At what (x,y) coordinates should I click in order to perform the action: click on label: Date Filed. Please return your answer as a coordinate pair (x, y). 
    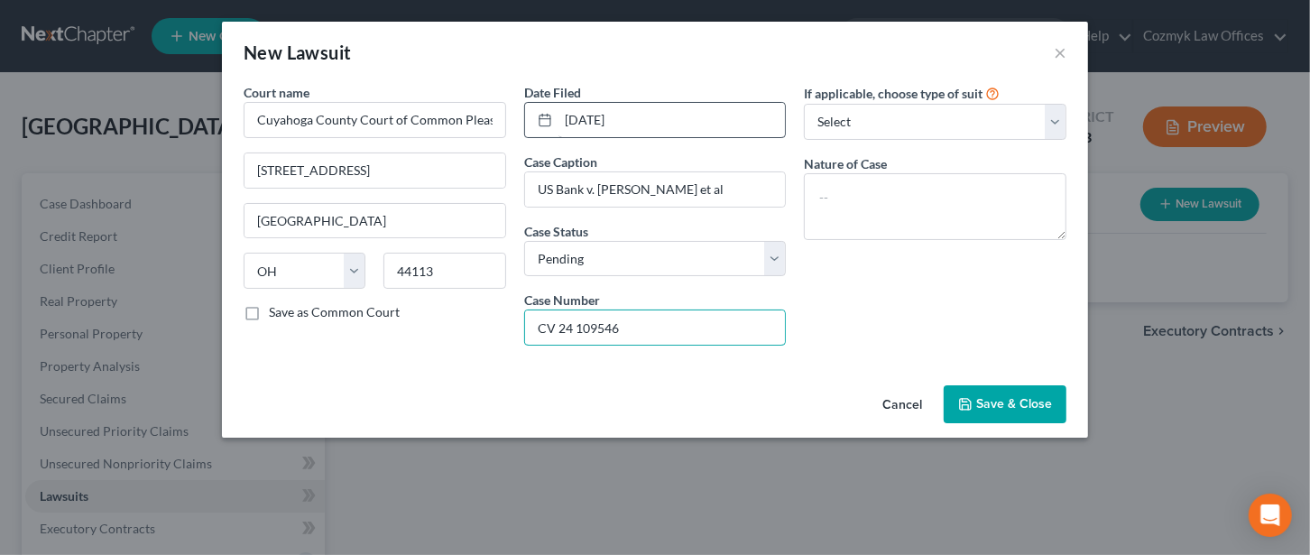
    Looking at the image, I should click on (552, 92).